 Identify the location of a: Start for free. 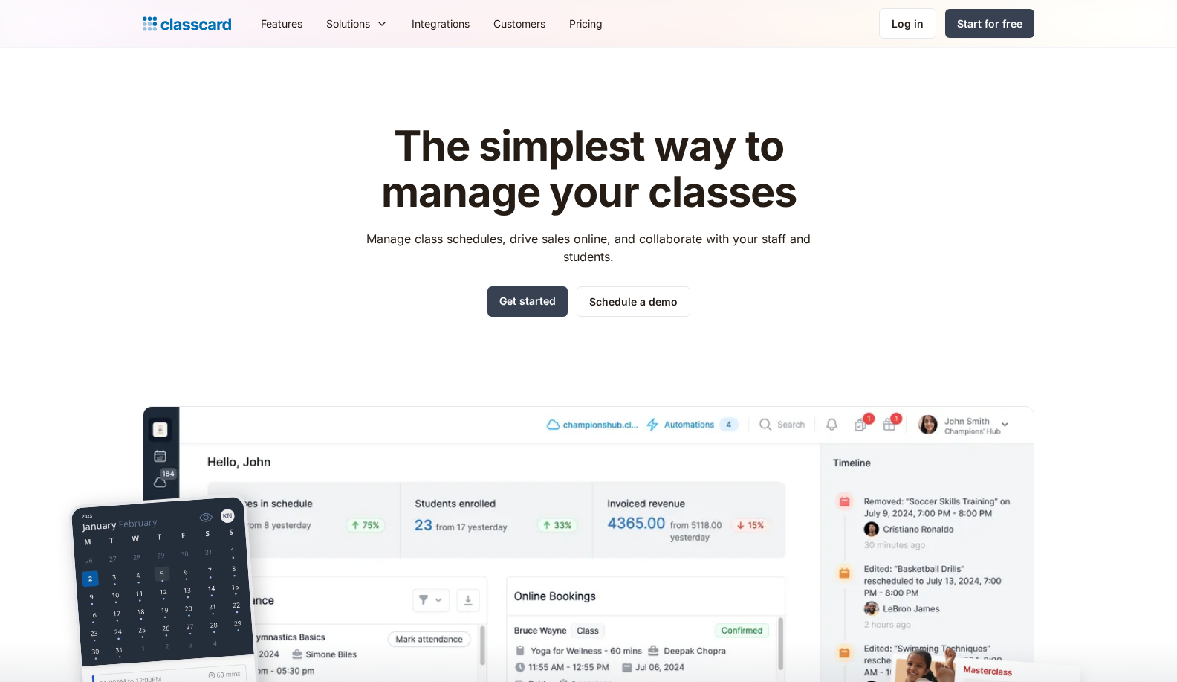
(990, 23).